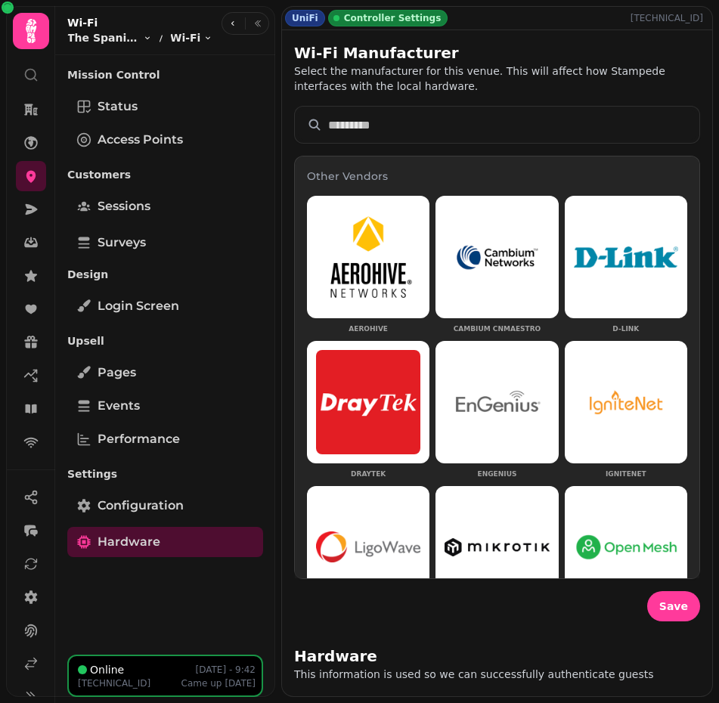 The height and width of the screenshot is (703, 719). Describe the element at coordinates (305, 18) in the screenshot. I see `div: UniFi` at that location.